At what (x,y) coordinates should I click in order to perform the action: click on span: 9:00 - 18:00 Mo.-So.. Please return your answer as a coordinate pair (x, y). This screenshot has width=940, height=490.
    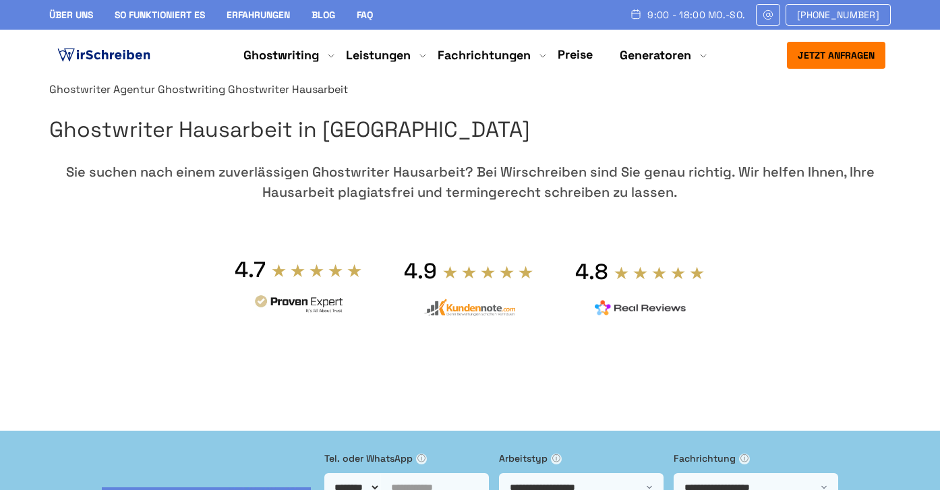
    Looking at the image, I should click on (696, 15).